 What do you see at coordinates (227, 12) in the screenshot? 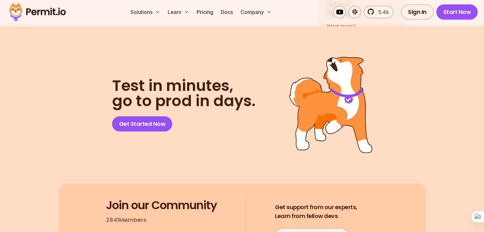
I see `a: Docs` at bounding box center [227, 12].